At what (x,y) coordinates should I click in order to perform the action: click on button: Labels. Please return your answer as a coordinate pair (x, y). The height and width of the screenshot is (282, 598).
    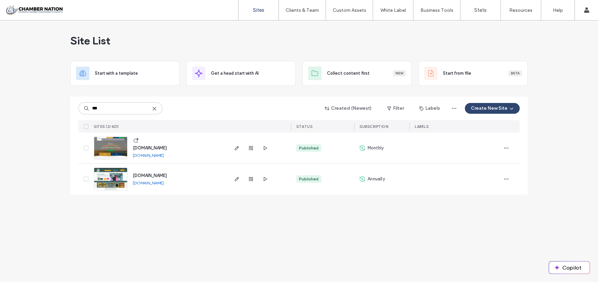
    Looking at the image, I should click on (429, 108).